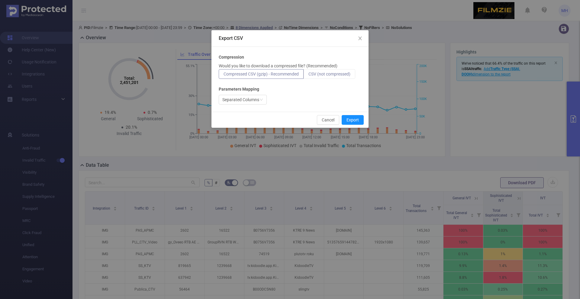 The image size is (580, 299). What do you see at coordinates (278, 66) in the screenshot?
I see `p: Would you like to download a compressed file? (Recommended)` at bounding box center [278, 66].